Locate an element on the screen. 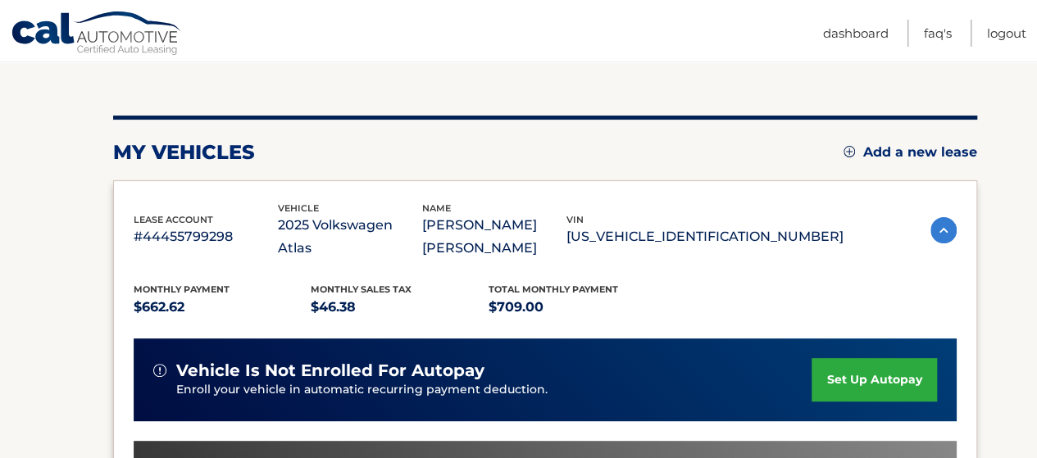  p: $709.00 is located at coordinates (577, 308).